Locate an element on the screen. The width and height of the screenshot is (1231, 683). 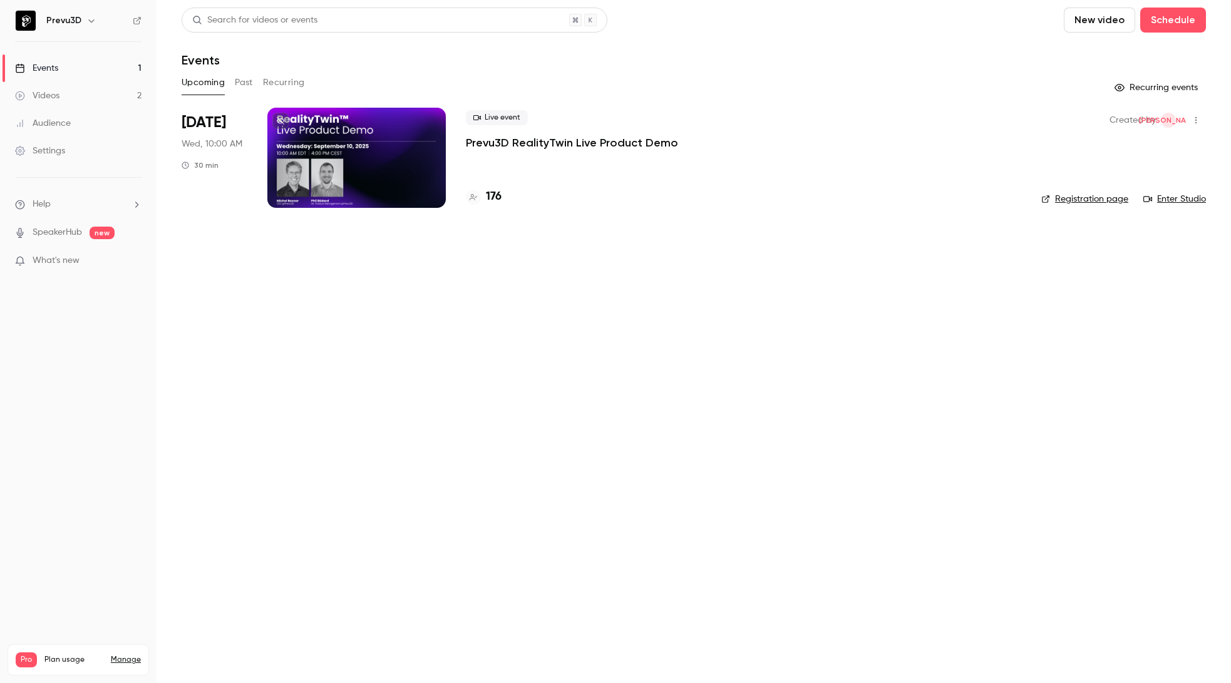
span: Wed, 10:00 AM is located at coordinates (212, 144).